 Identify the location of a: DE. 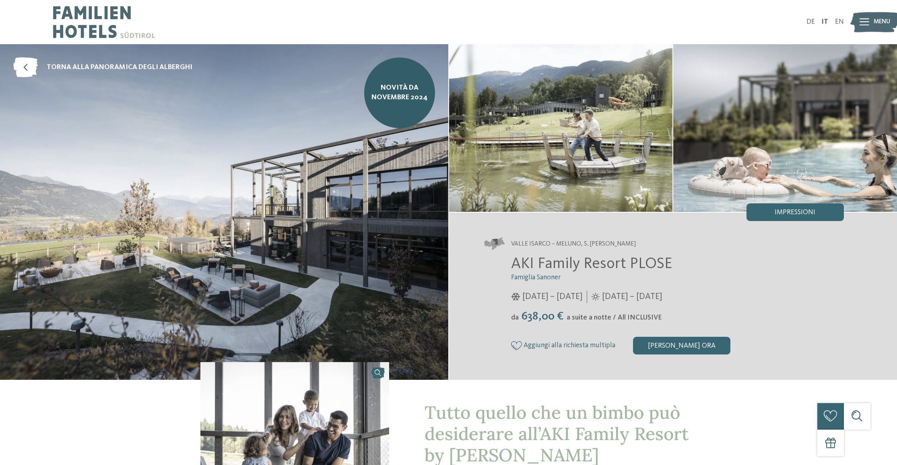
(810, 22).